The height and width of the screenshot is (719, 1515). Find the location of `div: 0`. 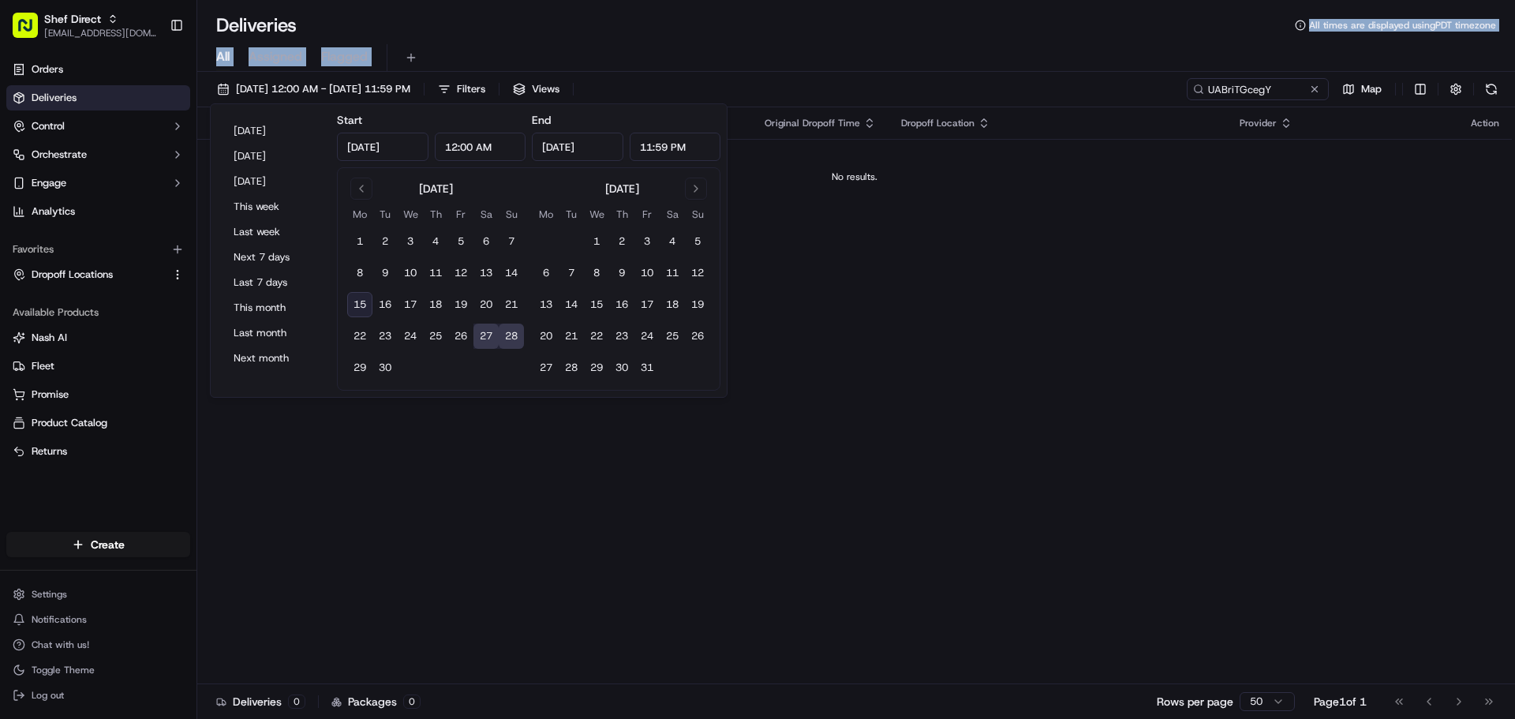

div: 0 is located at coordinates (412, 702).